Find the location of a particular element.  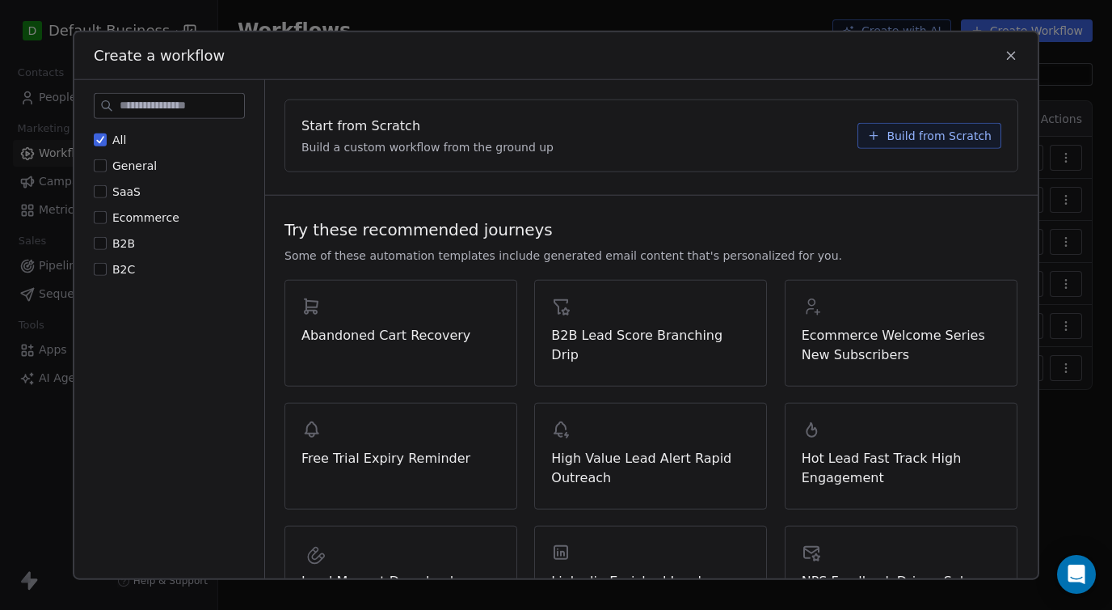

span: Free Trial Expiry Reminder is located at coordinates (401, 458).